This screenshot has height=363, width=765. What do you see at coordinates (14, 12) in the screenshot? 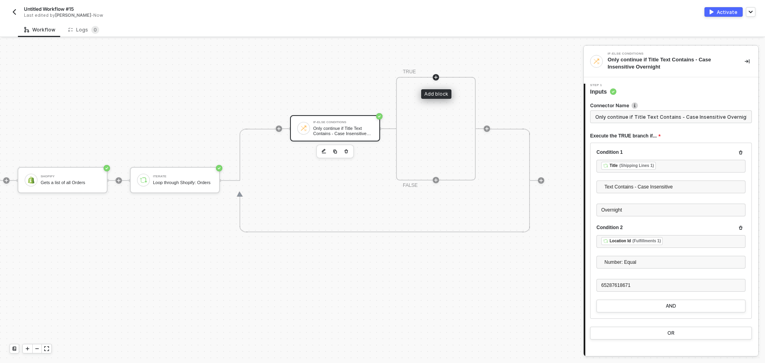
I see `img: back` at bounding box center [14, 12].